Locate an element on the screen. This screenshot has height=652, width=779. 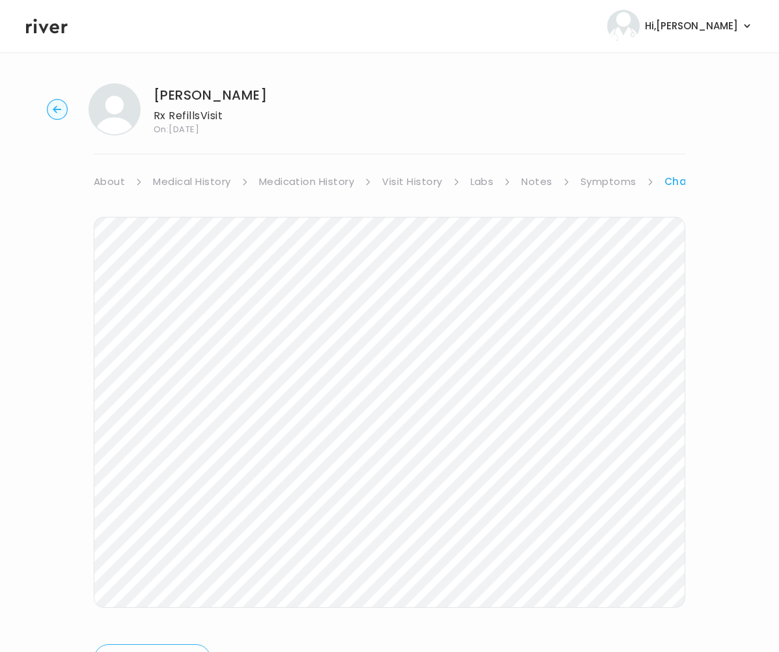
a: Chat is located at coordinates (679, 182).